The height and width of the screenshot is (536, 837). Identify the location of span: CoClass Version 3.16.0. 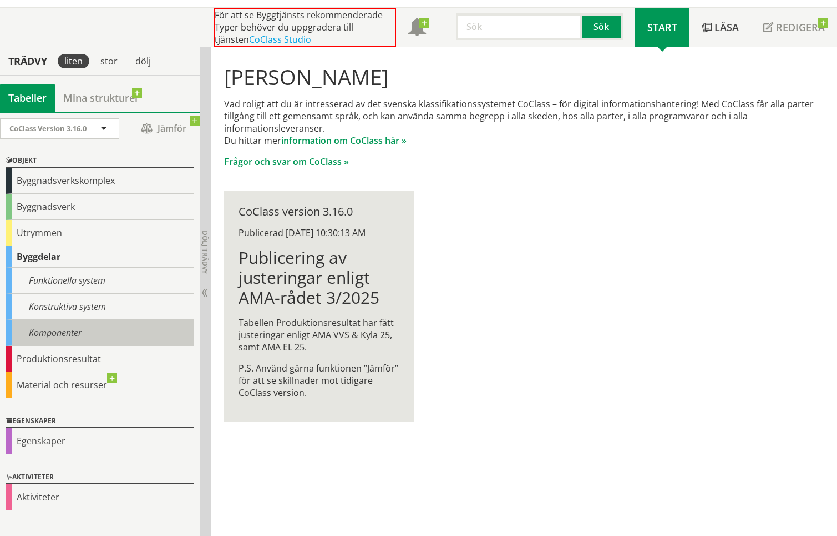
(48, 128).